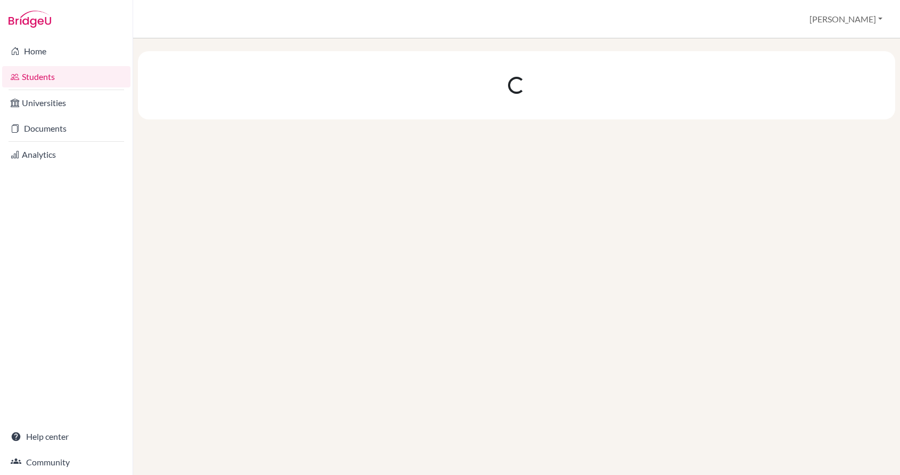 Image resolution: width=900 pixels, height=475 pixels. Describe the element at coordinates (66, 51) in the screenshot. I see `a: Home` at that location.